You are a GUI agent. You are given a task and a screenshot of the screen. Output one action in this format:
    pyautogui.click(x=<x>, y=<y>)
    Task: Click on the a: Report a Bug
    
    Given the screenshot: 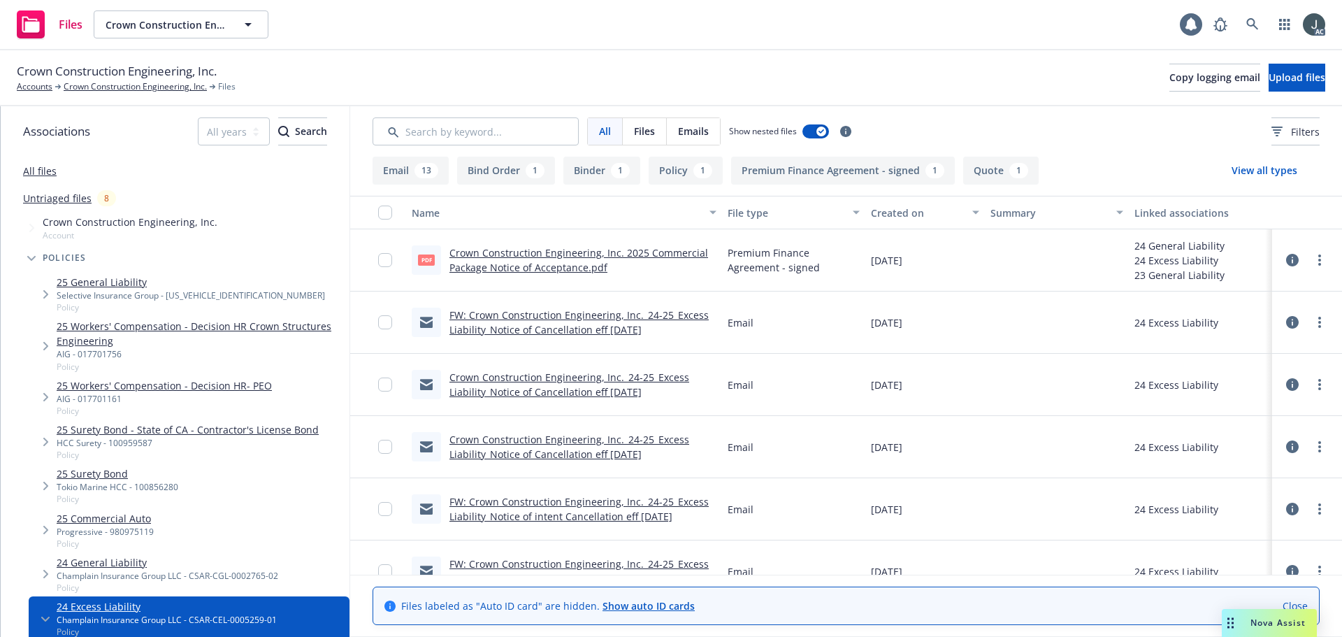 What is the action you would take?
    pyautogui.click(x=1220, y=24)
    